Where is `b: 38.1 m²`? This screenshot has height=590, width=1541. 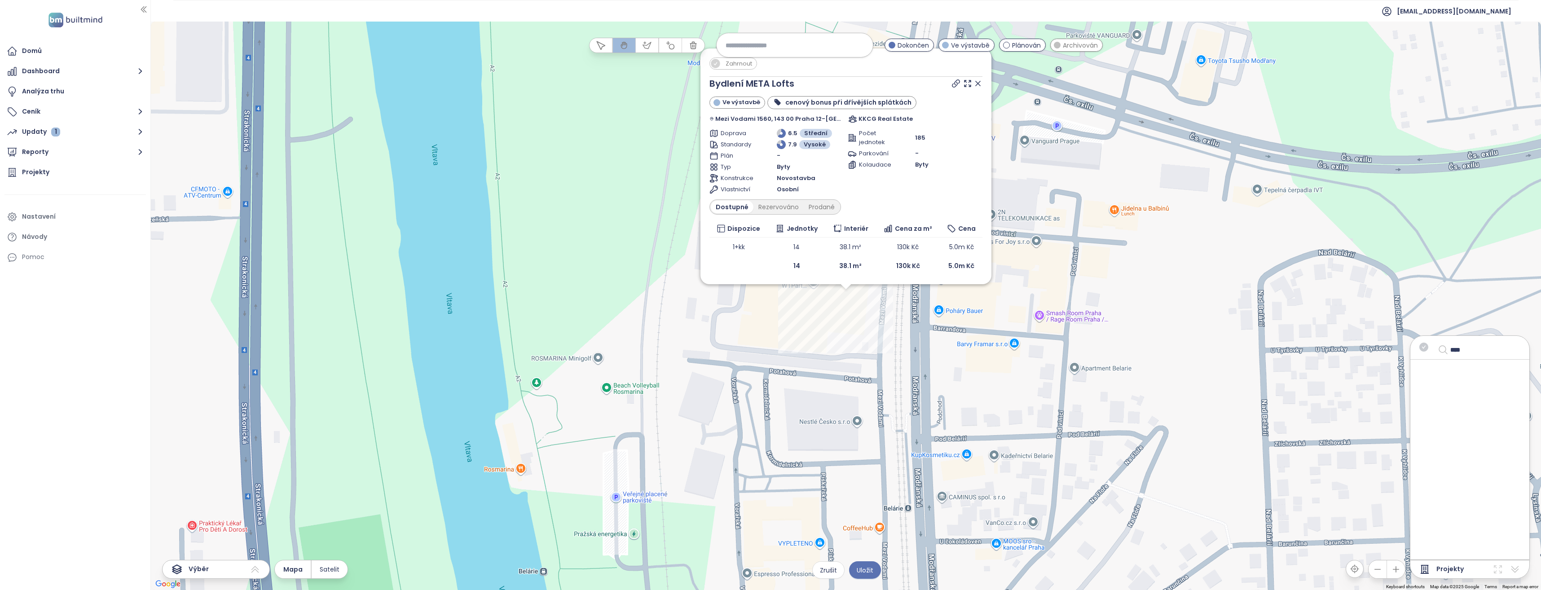 b: 38.1 m² is located at coordinates (851, 266).